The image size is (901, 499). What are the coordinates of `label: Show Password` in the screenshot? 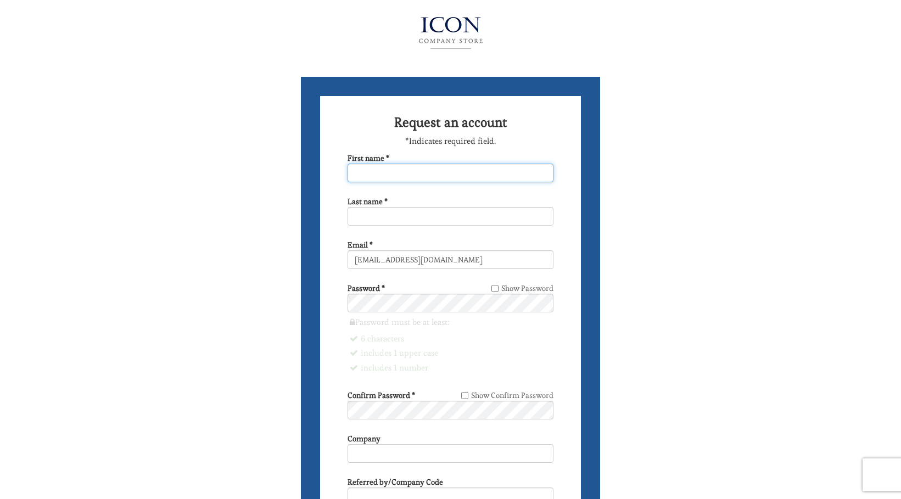 It's located at (522, 288).